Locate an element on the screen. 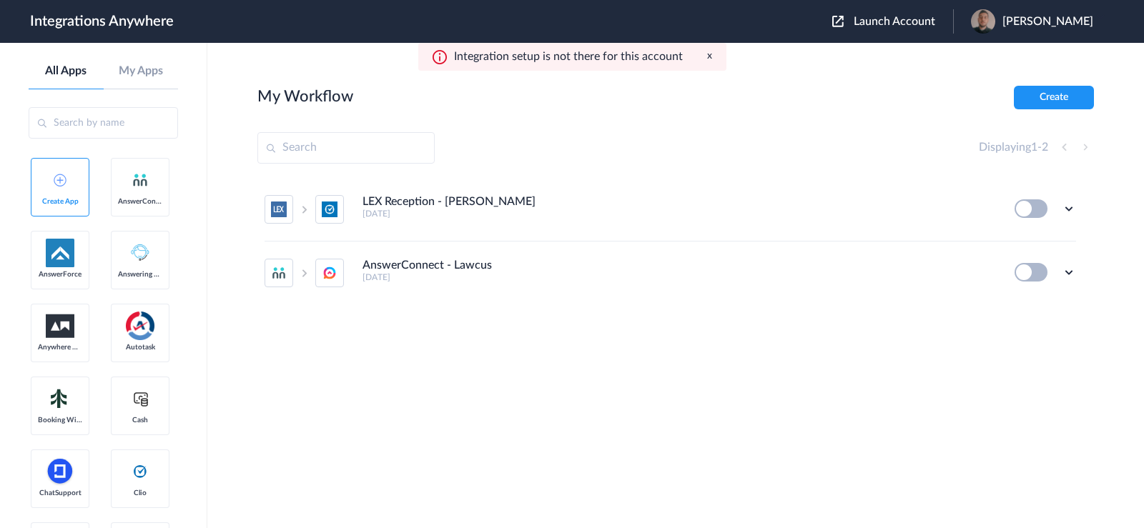 This screenshot has height=528, width=1144. input: Search is located at coordinates (346, 148).